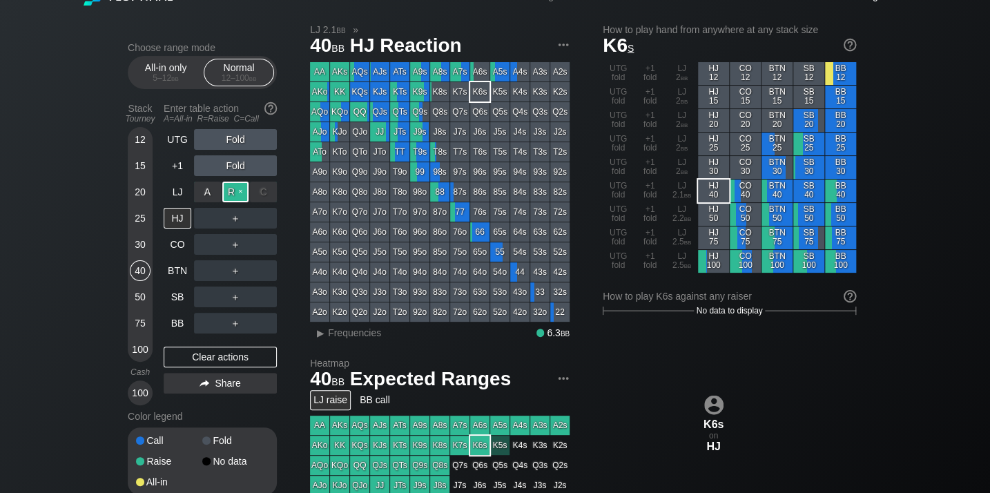 Image resolution: width=990 pixels, height=493 pixels. I want to click on div: J7o, so click(380, 212).